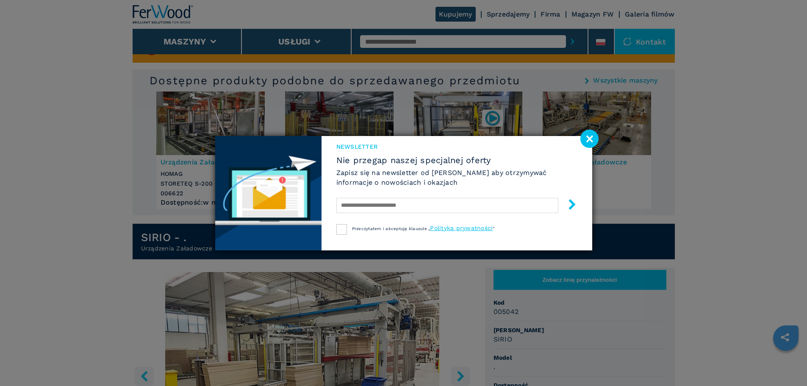 Image resolution: width=807 pixels, height=386 pixels. Describe the element at coordinates (391, 228) in the screenshot. I see `span: Przeczytałem i akceptuję klauzule „` at that location.